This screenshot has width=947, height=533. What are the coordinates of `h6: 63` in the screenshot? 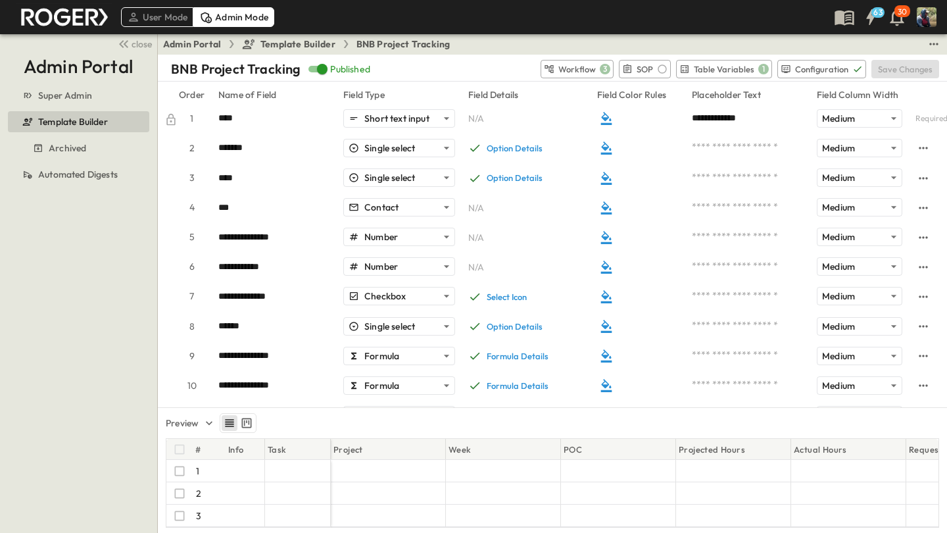 It's located at (878, 13).